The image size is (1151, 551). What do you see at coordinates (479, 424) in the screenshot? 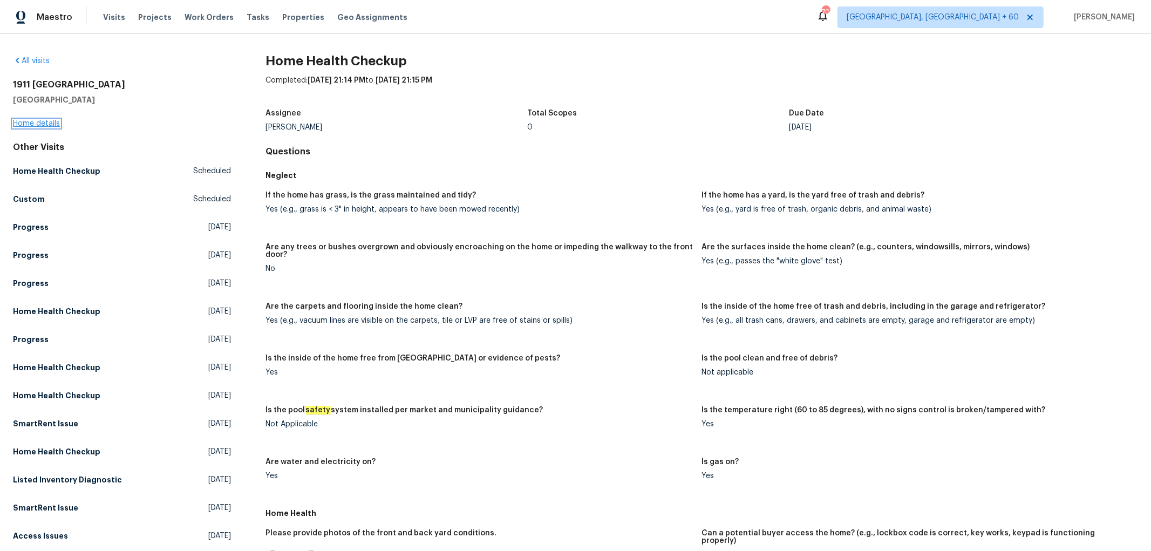
I see `div: Not Applicable` at bounding box center [479, 424].